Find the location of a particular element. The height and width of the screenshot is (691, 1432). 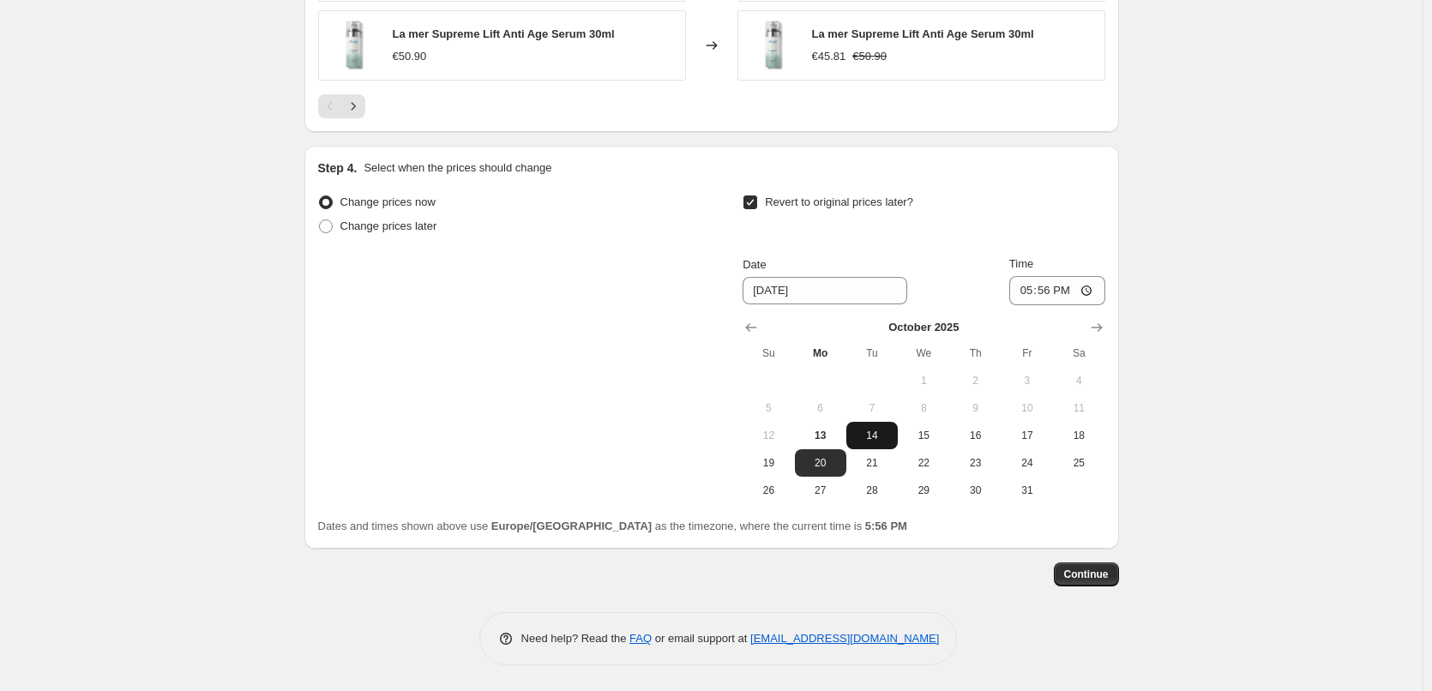

span: 22 is located at coordinates (924, 463).